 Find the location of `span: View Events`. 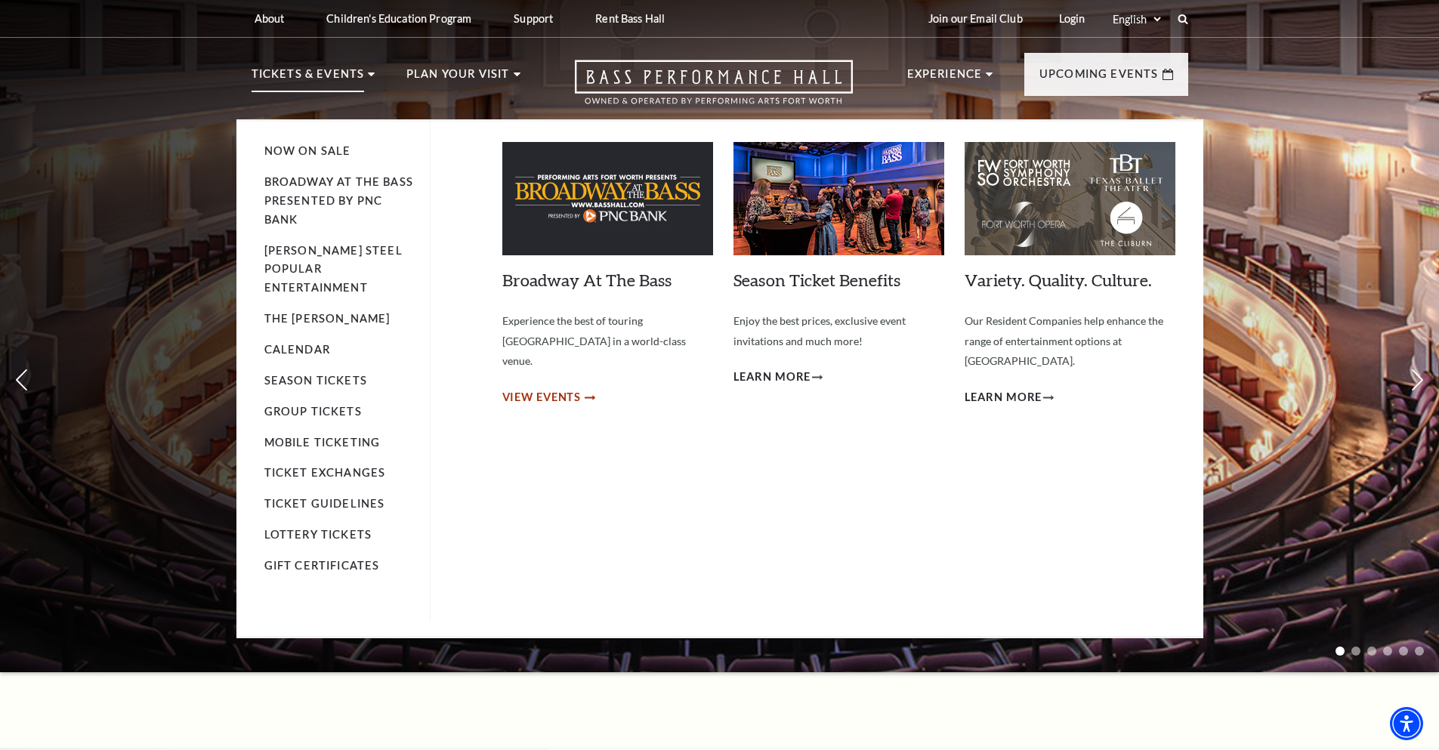

span: View Events is located at coordinates (542, 397).